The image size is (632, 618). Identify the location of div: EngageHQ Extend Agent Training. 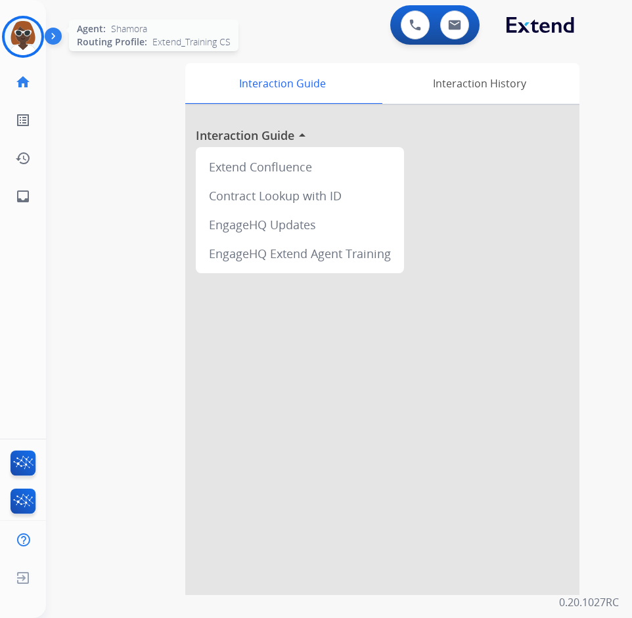
(299, 253).